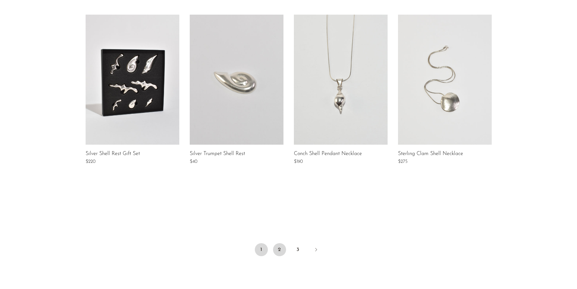 The width and height of the screenshot is (577, 289). I want to click on a: Silver Trumpet Shell Rest, so click(217, 154).